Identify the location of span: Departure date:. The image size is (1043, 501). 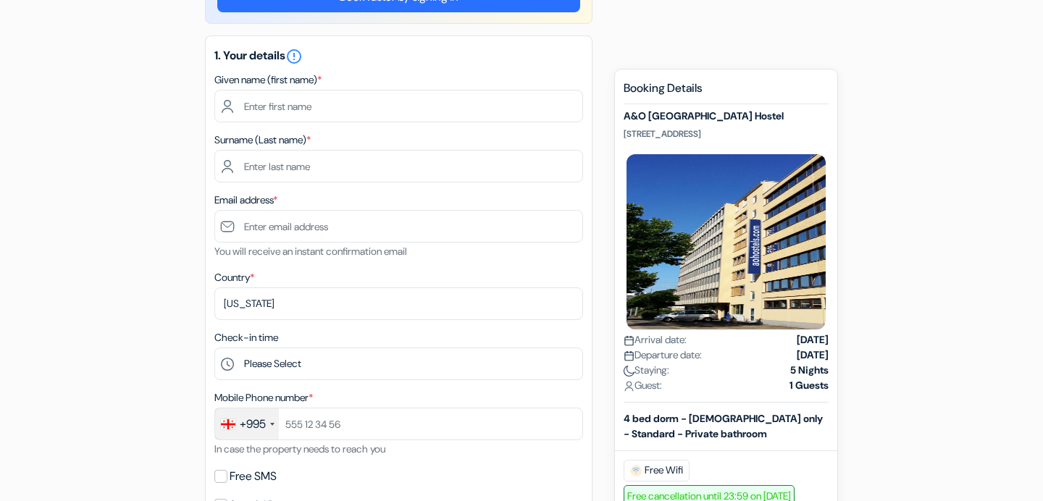
(662, 355).